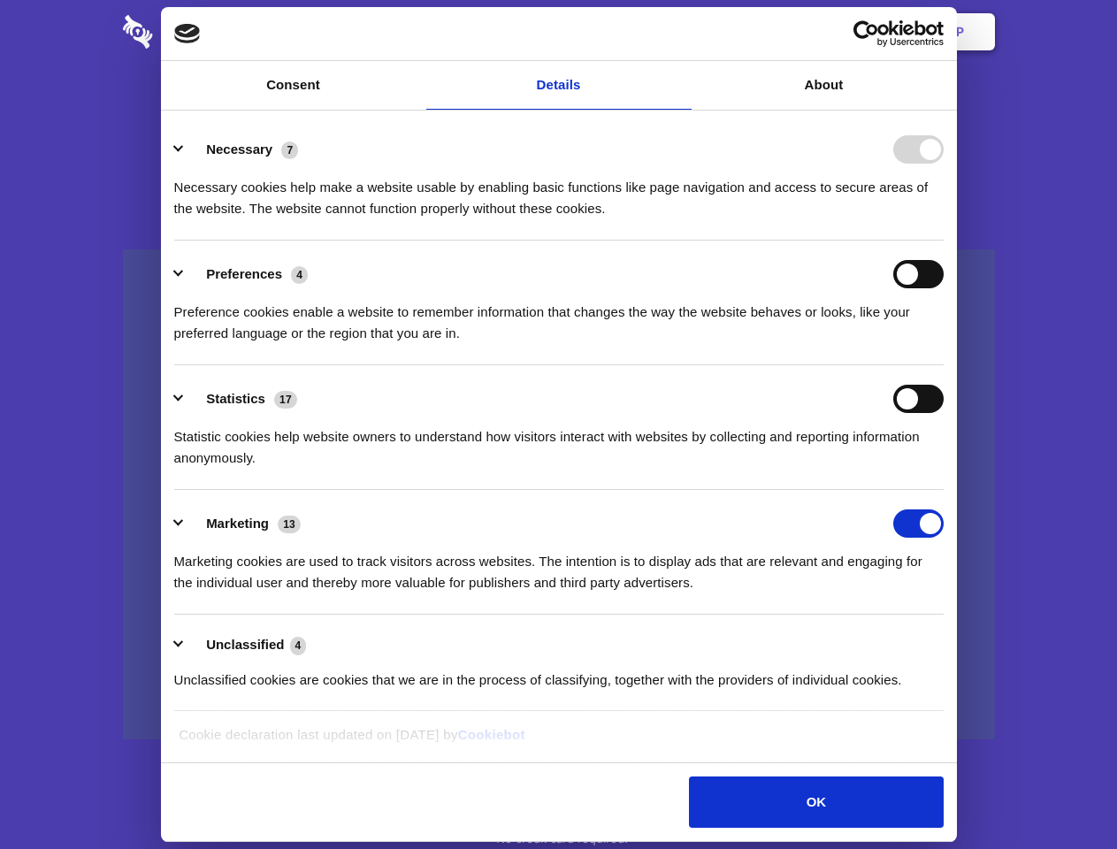  What do you see at coordinates (235, 398) in the screenshot?
I see `label: Statistics` at bounding box center [235, 398].